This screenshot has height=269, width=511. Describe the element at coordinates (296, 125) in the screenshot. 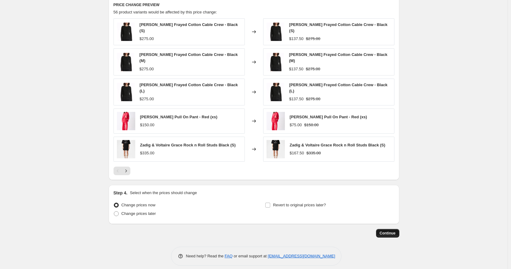

I see `div: $75.00` at that location.